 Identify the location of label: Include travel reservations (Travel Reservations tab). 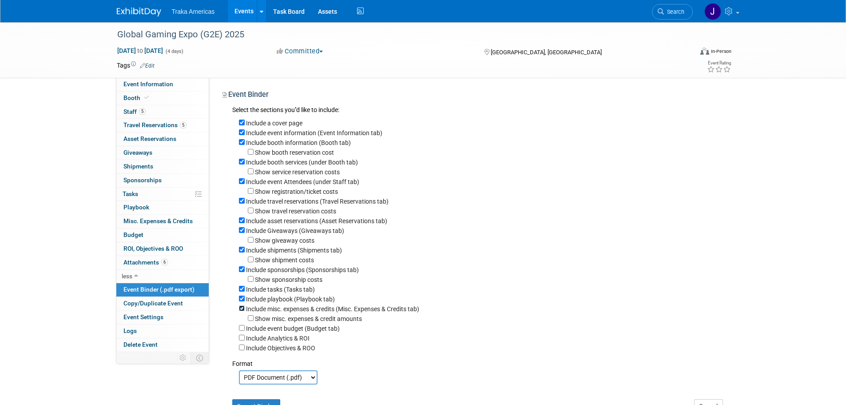
(317, 201).